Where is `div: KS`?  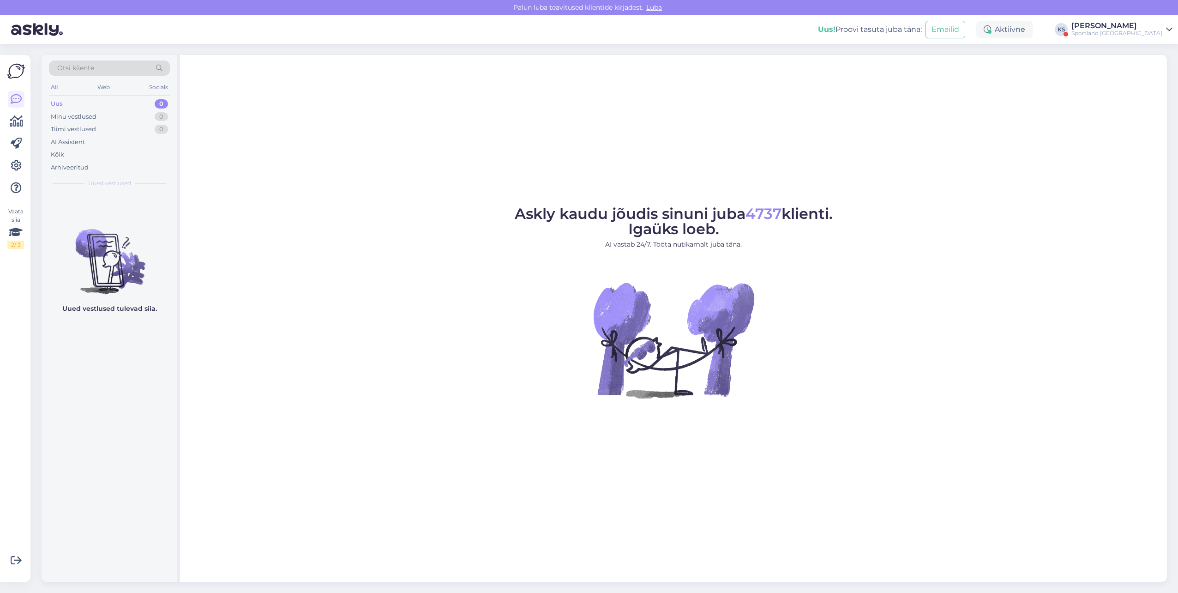 div: KS is located at coordinates (1061, 30).